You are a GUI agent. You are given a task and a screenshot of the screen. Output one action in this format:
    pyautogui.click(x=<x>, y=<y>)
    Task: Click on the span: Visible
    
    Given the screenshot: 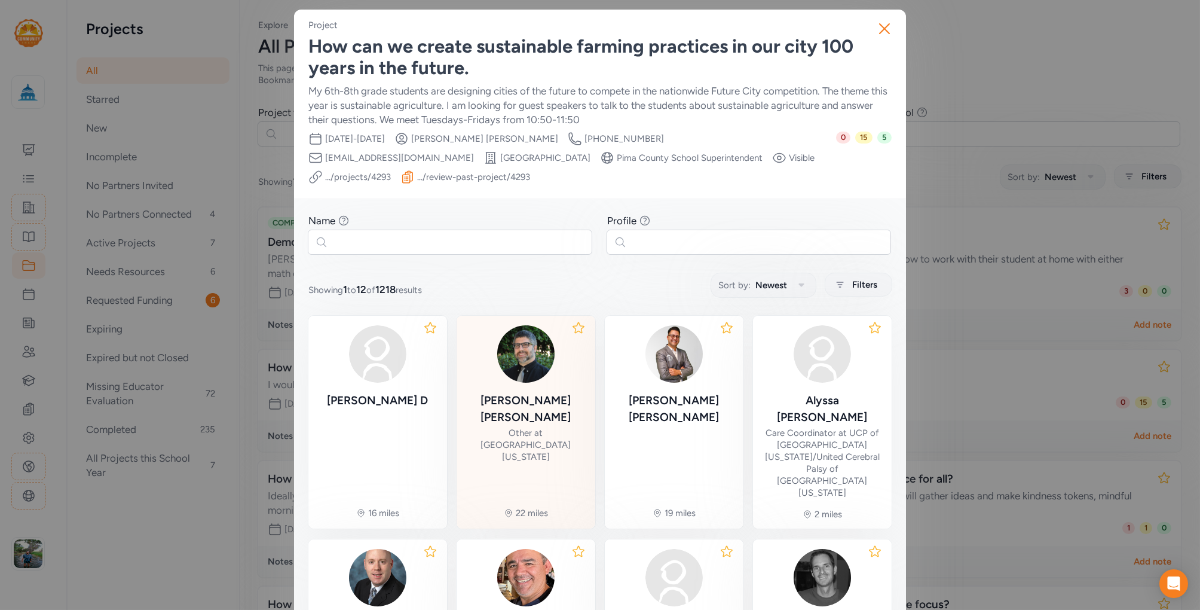 What is the action you would take?
    pyautogui.click(x=802, y=158)
    